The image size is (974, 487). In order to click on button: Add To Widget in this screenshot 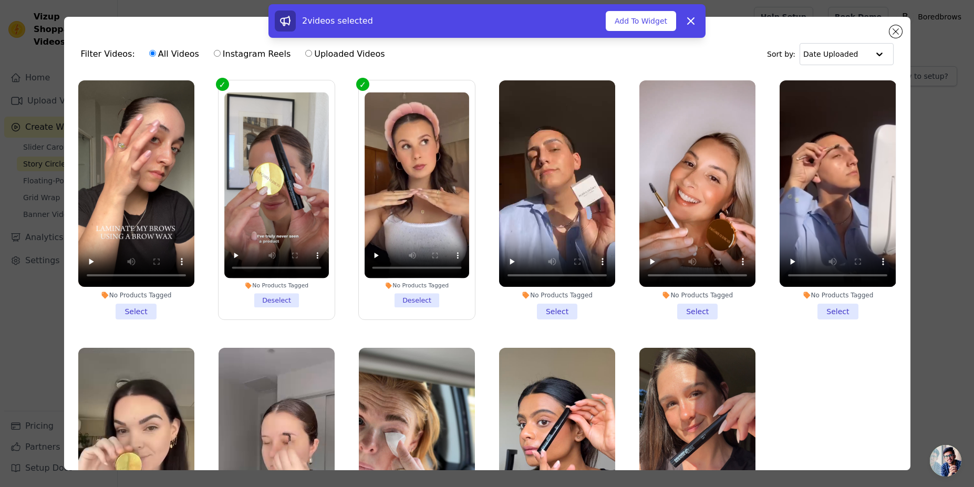, I will do `click(641, 21)`.